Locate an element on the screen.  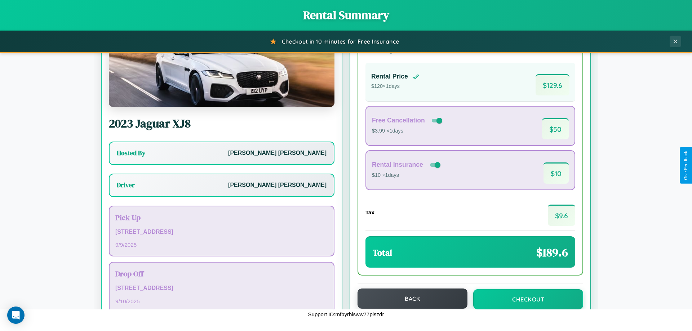
span: $ 50 is located at coordinates (555, 129).